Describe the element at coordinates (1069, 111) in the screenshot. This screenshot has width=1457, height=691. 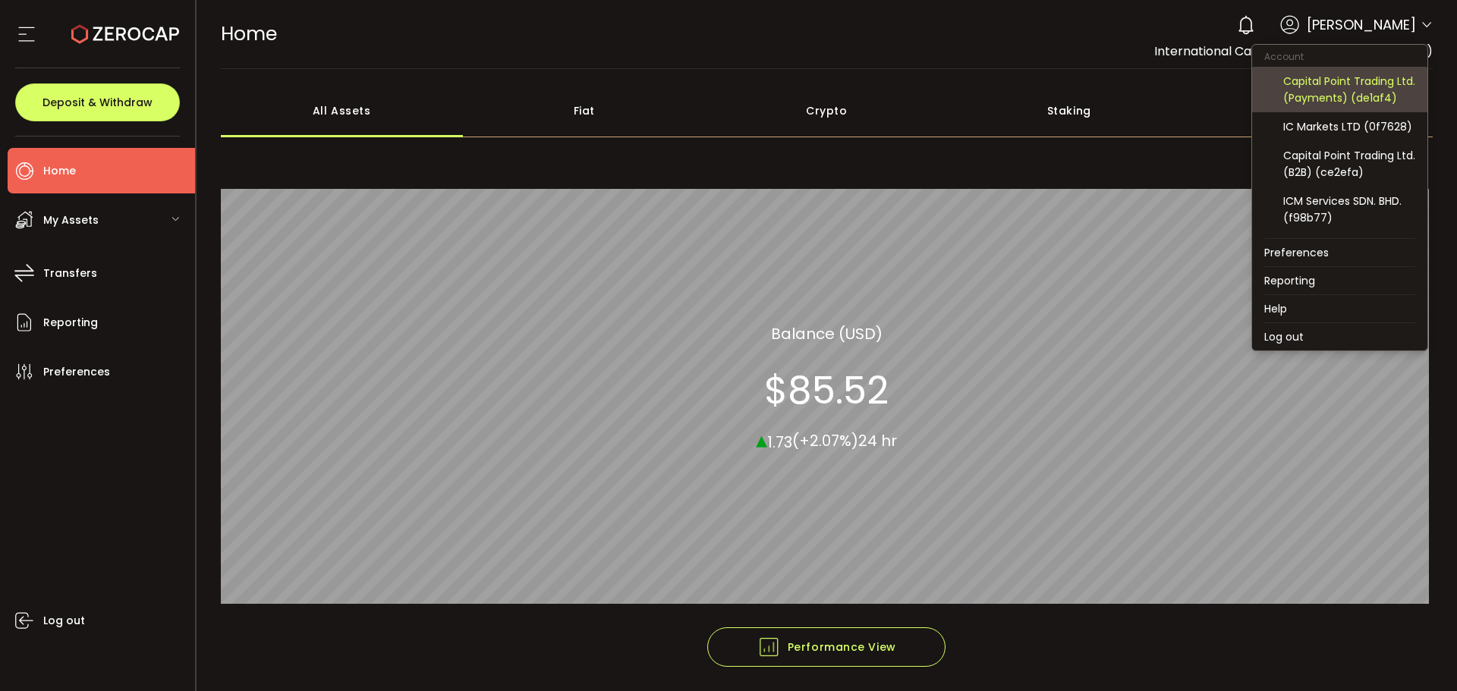
I see `div: Staking` at that location.